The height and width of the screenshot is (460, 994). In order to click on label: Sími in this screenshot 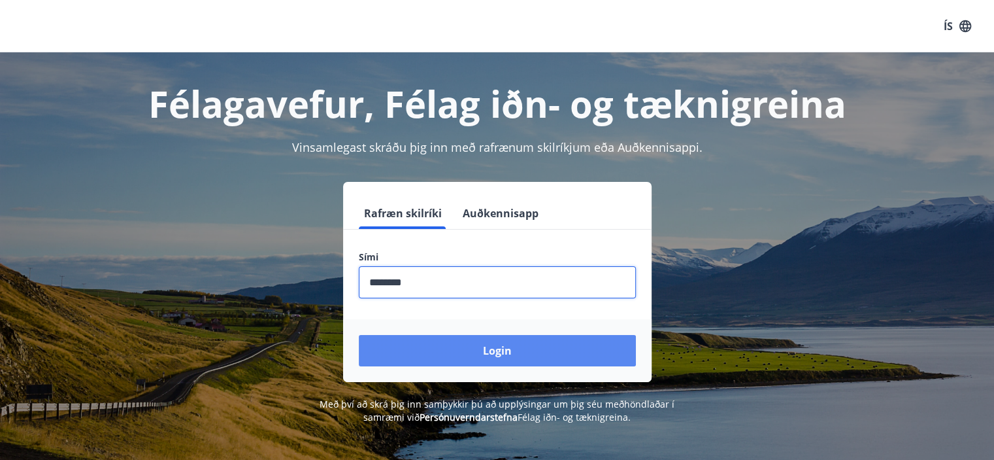, I will do `click(498, 257)`.